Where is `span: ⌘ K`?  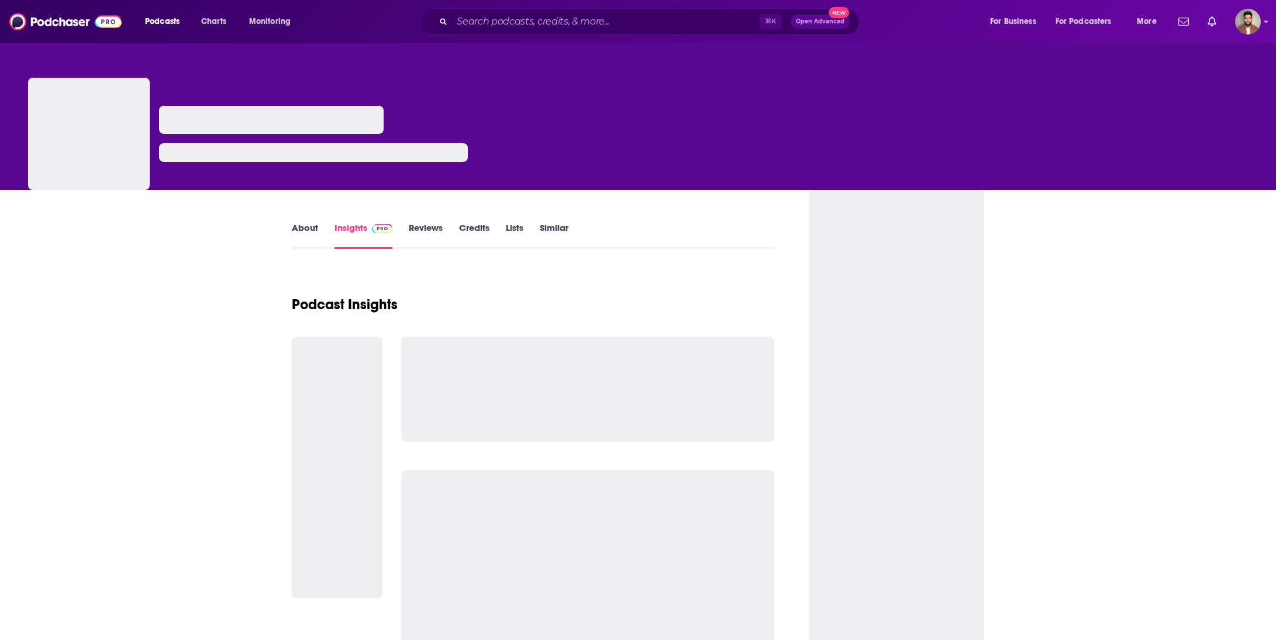 span: ⌘ K is located at coordinates (770, 22).